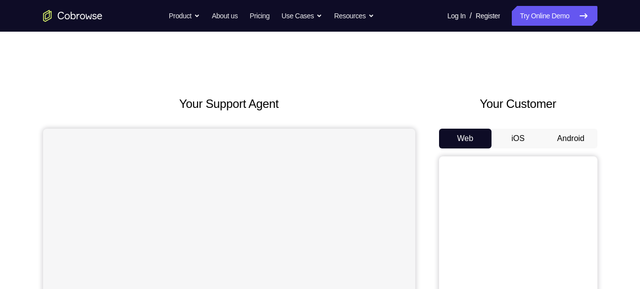  Describe the element at coordinates (354, 16) in the screenshot. I see `button: Resources` at that location.